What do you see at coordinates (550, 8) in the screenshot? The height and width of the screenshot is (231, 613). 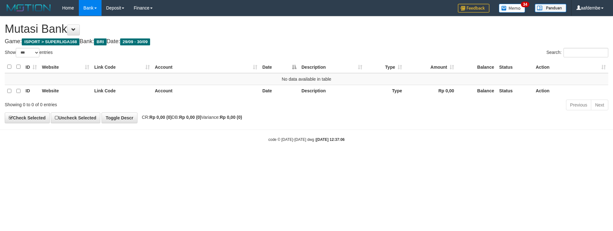 I see `img: panduan.png` at bounding box center [550, 8].